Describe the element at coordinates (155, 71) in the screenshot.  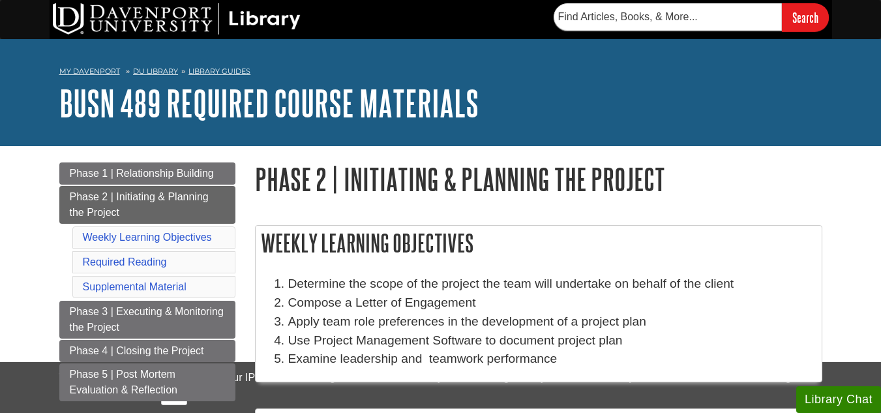
I see `a: DU Library` at that location.